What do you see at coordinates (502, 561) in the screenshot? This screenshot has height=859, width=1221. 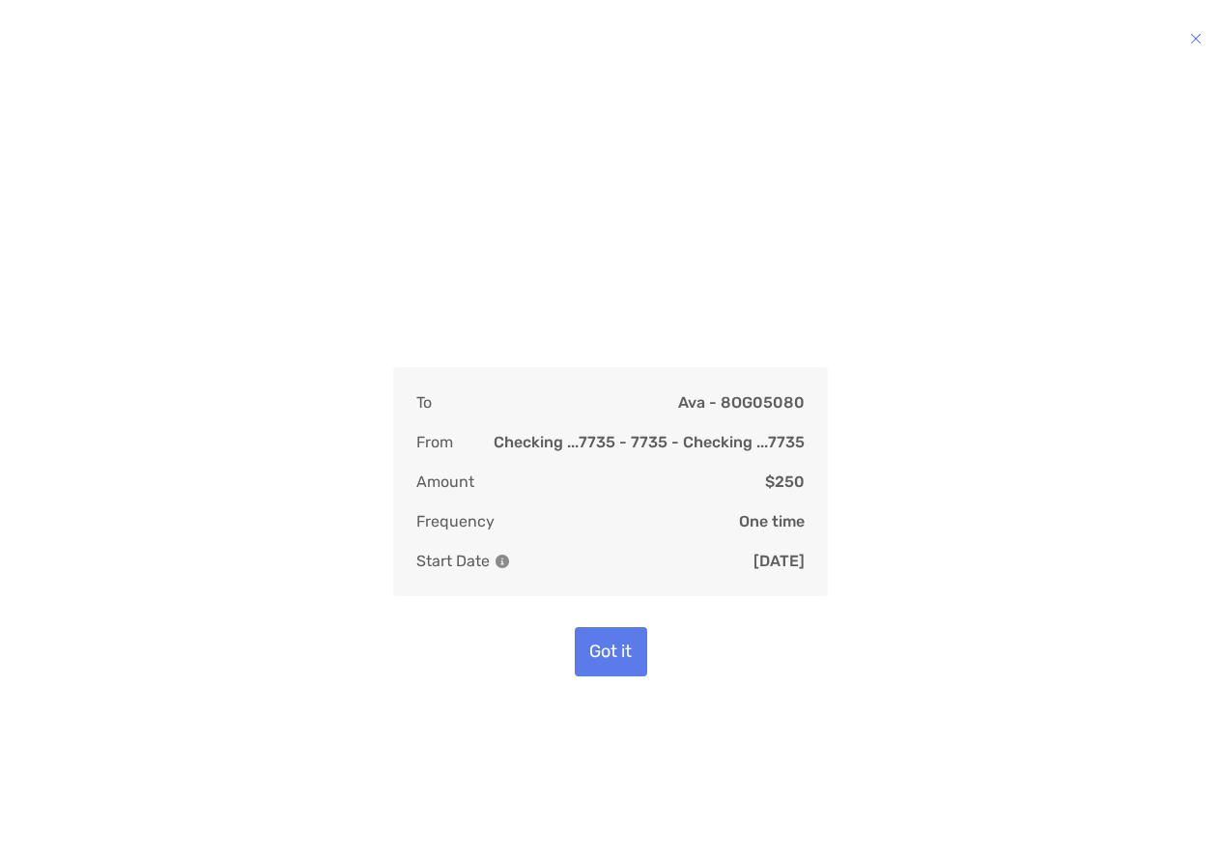 I see `img: Information Icon` at bounding box center [502, 561].